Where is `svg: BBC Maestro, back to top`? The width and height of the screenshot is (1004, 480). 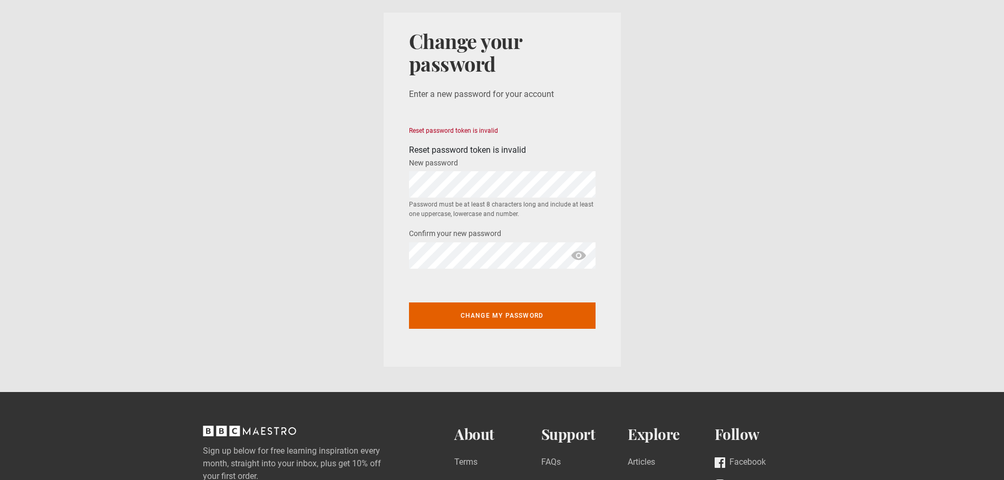 svg: BBC Maestro, back to top is located at coordinates (249, 431).